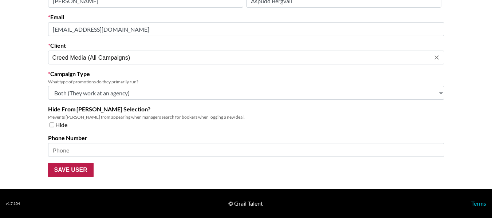 The height and width of the screenshot is (218, 492). Describe the element at coordinates (436, 58) in the screenshot. I see `button: Clear` at that location.